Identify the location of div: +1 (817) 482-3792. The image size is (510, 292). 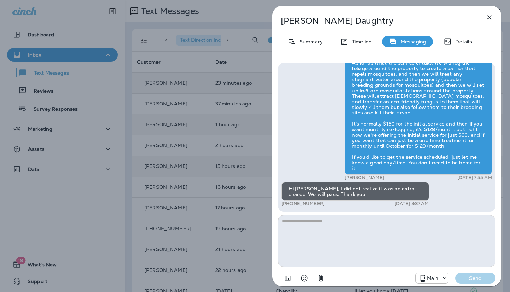
(432, 278).